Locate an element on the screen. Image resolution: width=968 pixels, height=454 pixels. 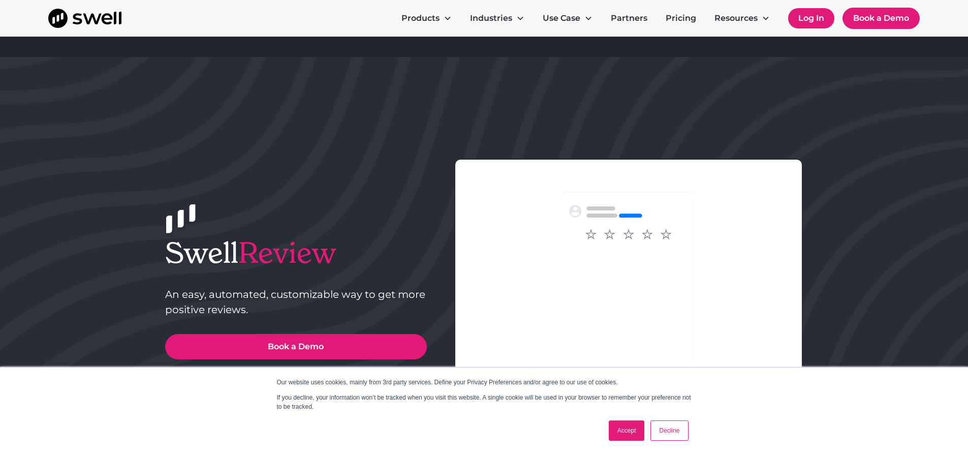
p: Our website uses cookies, mainly from 3rd party services. Define your Privacy Preferences and/or ... is located at coordinates (484, 382).